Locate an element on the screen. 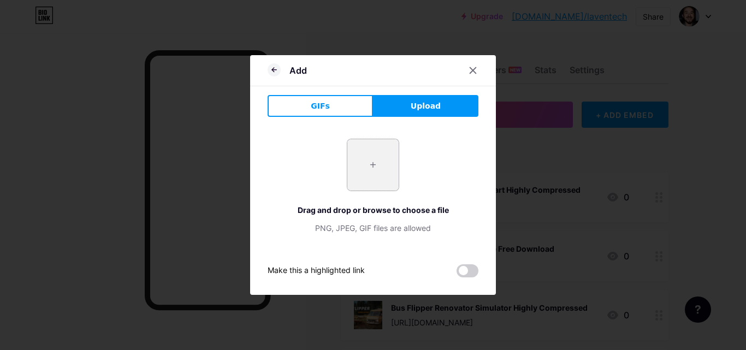  div: Make this a highlighted link is located at coordinates (316, 271).